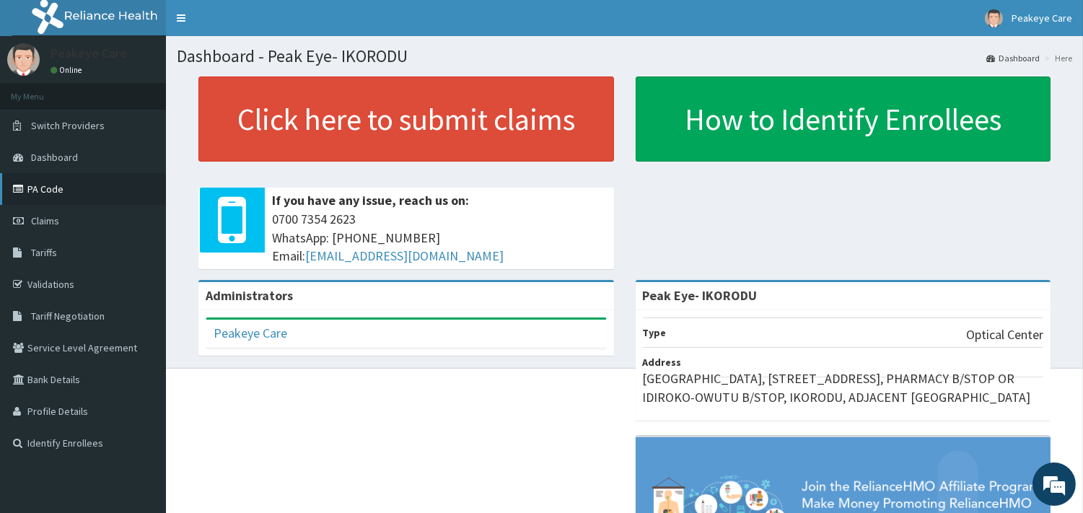 The width and height of the screenshot is (1083, 513). I want to click on span: Switch Providers, so click(68, 126).